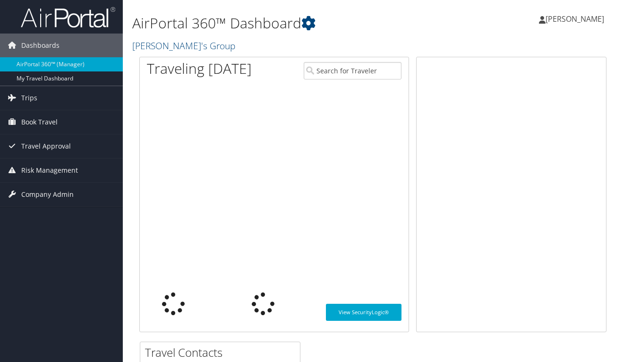 Image resolution: width=623 pixels, height=362 pixels. What do you see at coordinates (50, 170) in the screenshot?
I see `span: Risk Management` at bounding box center [50, 170].